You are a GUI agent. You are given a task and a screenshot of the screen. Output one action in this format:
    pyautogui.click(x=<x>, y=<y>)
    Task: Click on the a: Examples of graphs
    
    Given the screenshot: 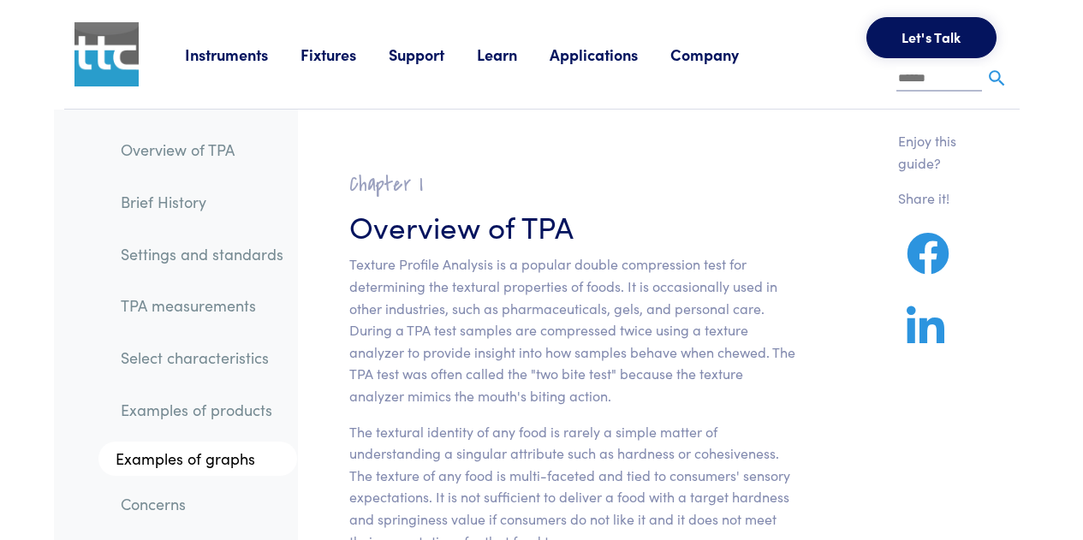 What is the action you would take?
    pyautogui.click(x=198, y=459)
    